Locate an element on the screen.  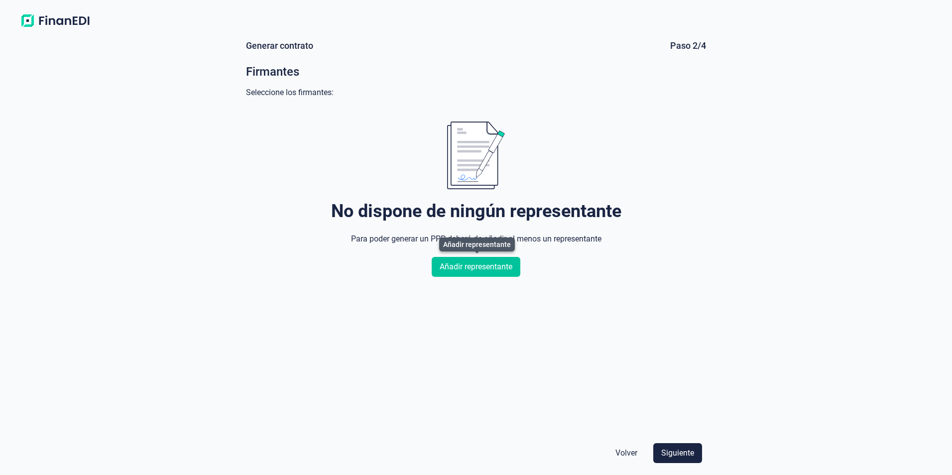
span: Volver is located at coordinates (626, 453).